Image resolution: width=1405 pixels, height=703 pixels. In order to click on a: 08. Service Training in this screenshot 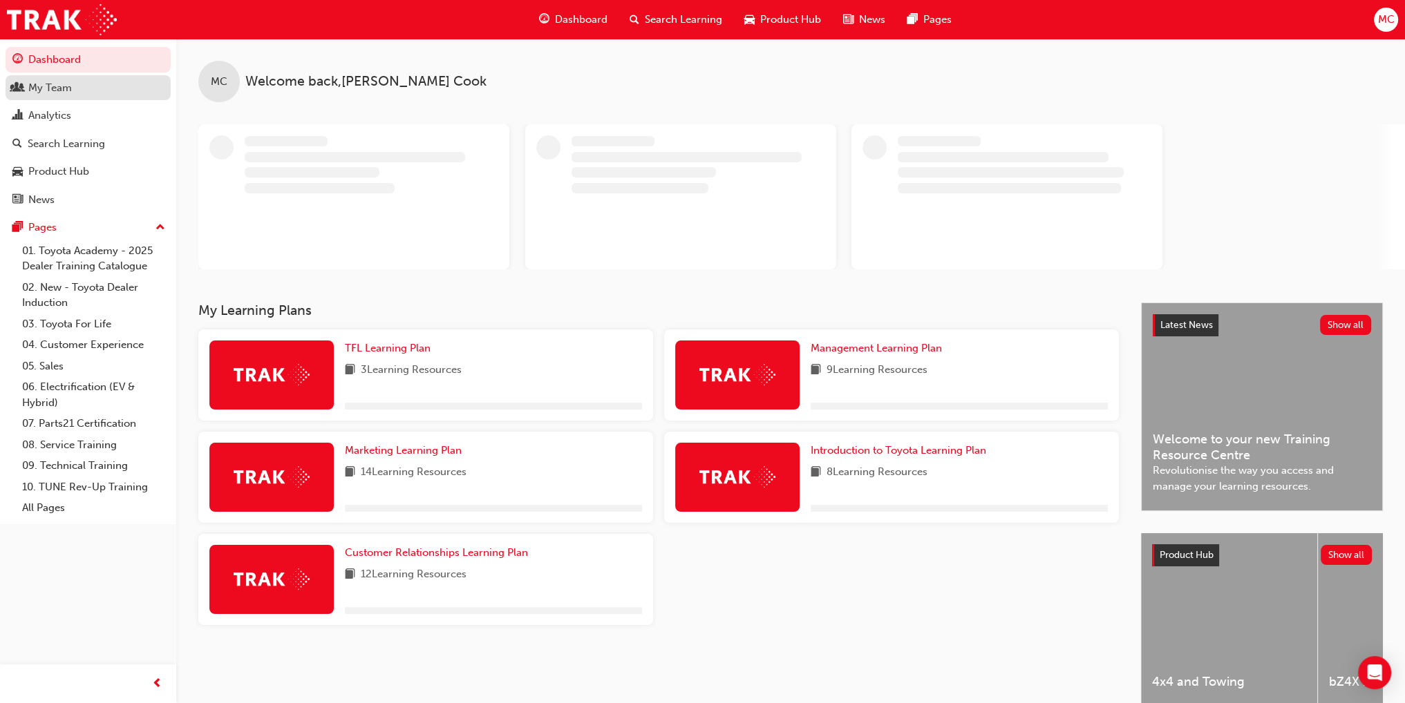, I will do `click(93, 445)`.